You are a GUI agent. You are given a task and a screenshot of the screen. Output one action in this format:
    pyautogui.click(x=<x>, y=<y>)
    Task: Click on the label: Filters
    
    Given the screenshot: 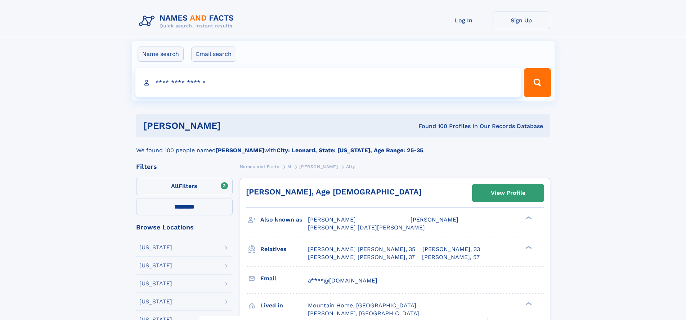 What is the action you would take?
    pyautogui.click(x=184, y=186)
    